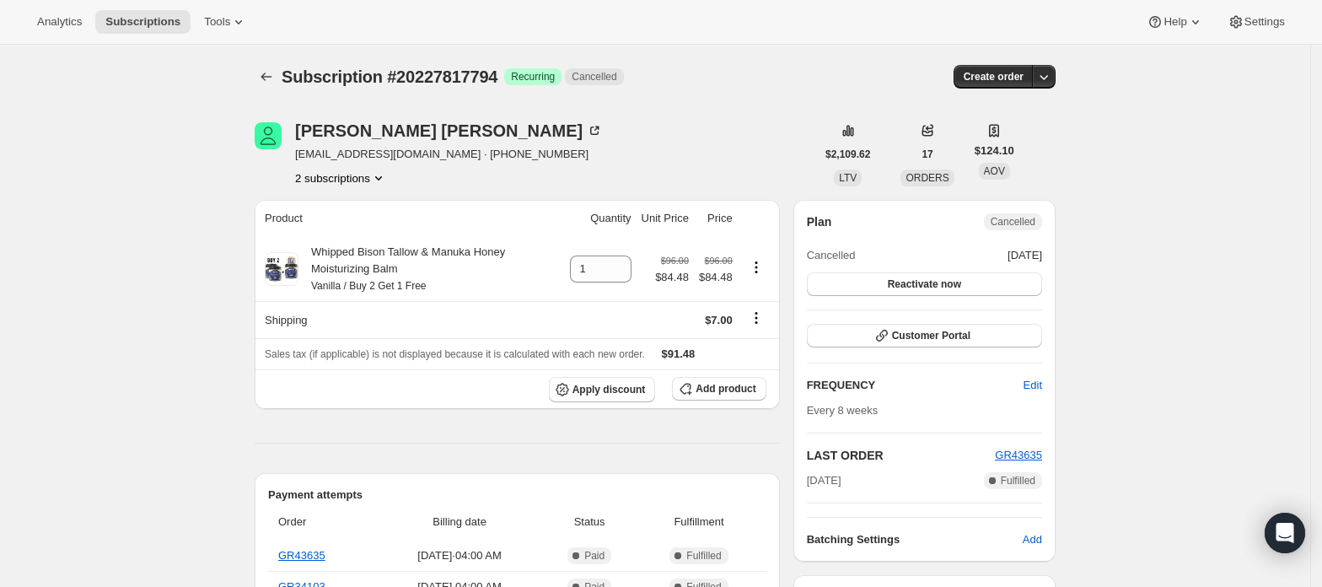 The height and width of the screenshot is (587, 1322). What do you see at coordinates (368, 286) in the screenshot?
I see `small: Vanilla / Buy 2 Get 1 Free` at bounding box center [368, 286].